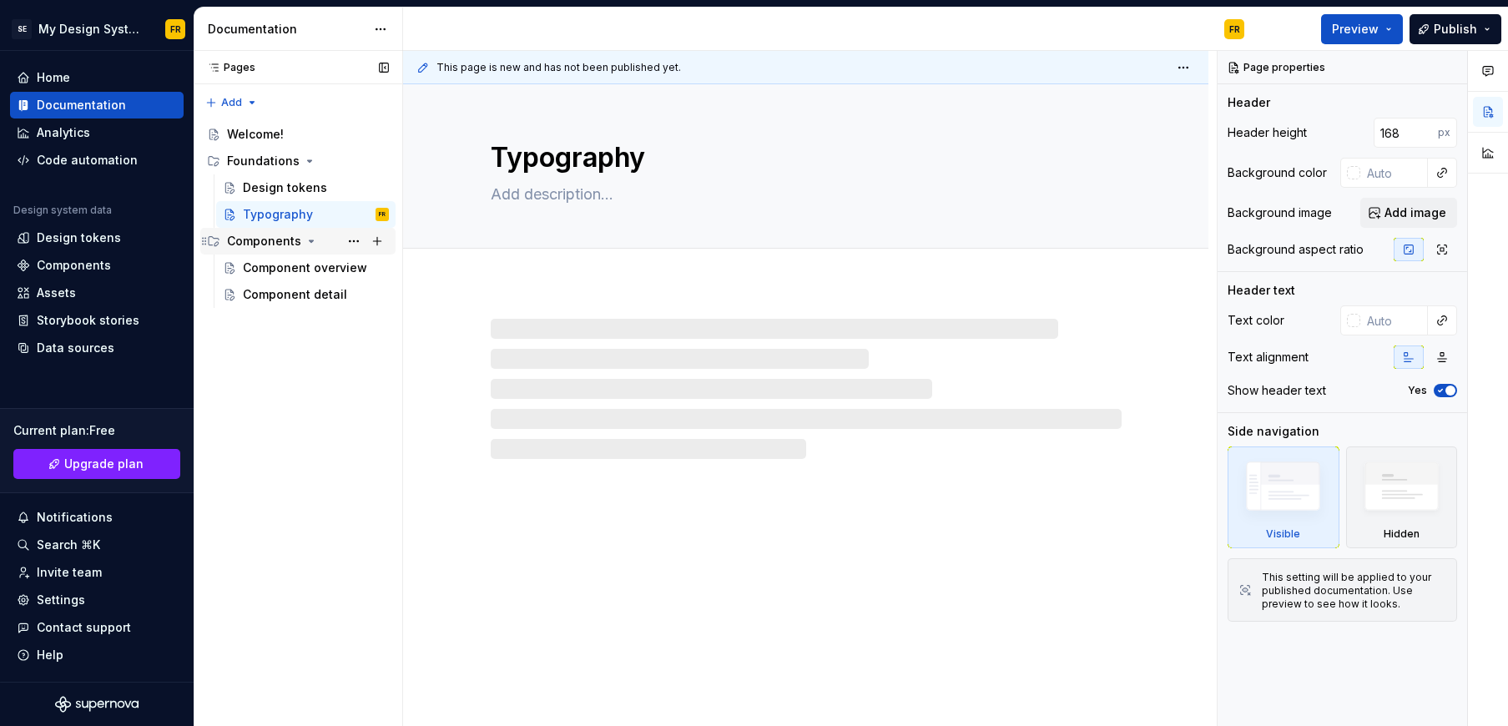  What do you see at coordinates (305, 268) in the screenshot?
I see `a: Component overview` at bounding box center [305, 268].